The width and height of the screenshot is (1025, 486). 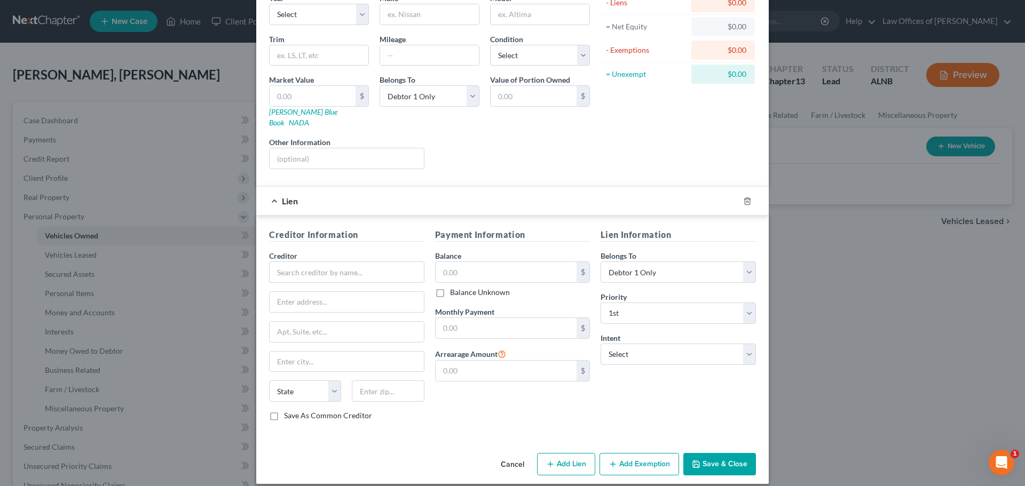 What do you see at coordinates (392, 39) in the screenshot?
I see `label: Mileage` at bounding box center [392, 39].